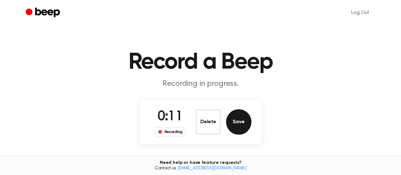 This screenshot has width=401, height=175. What do you see at coordinates (201, 84) in the screenshot?
I see `p: Recording in progress.` at bounding box center [201, 84].